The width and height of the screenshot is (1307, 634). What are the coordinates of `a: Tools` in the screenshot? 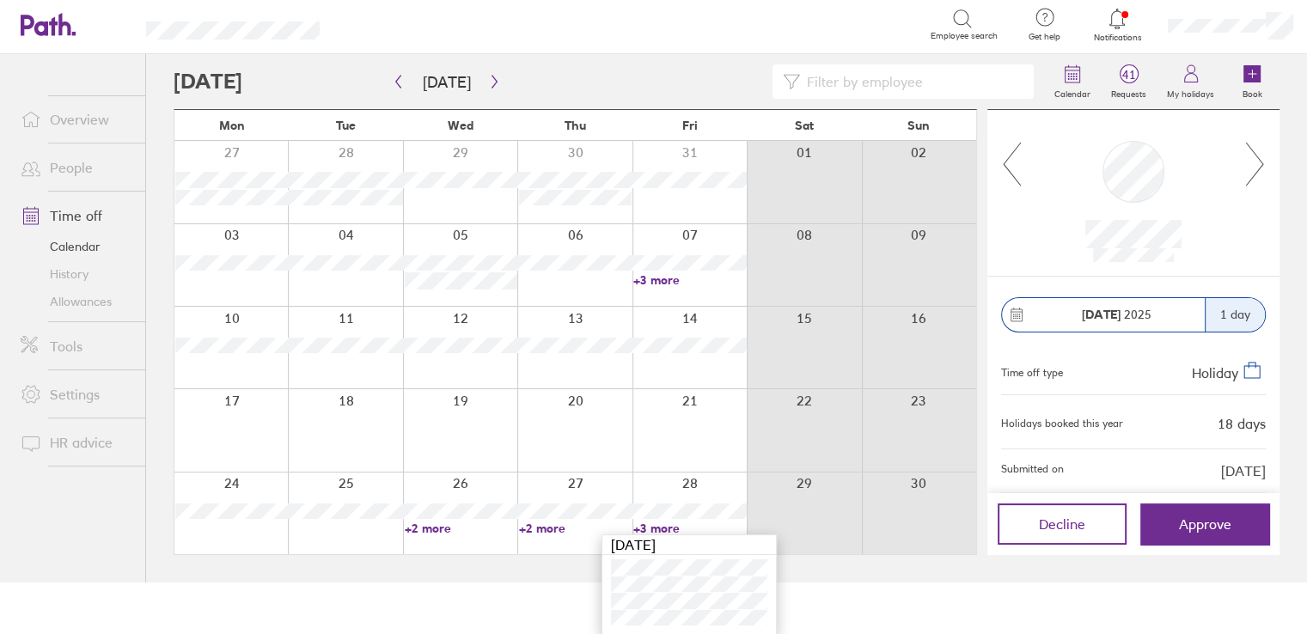 It's located at (76, 346).